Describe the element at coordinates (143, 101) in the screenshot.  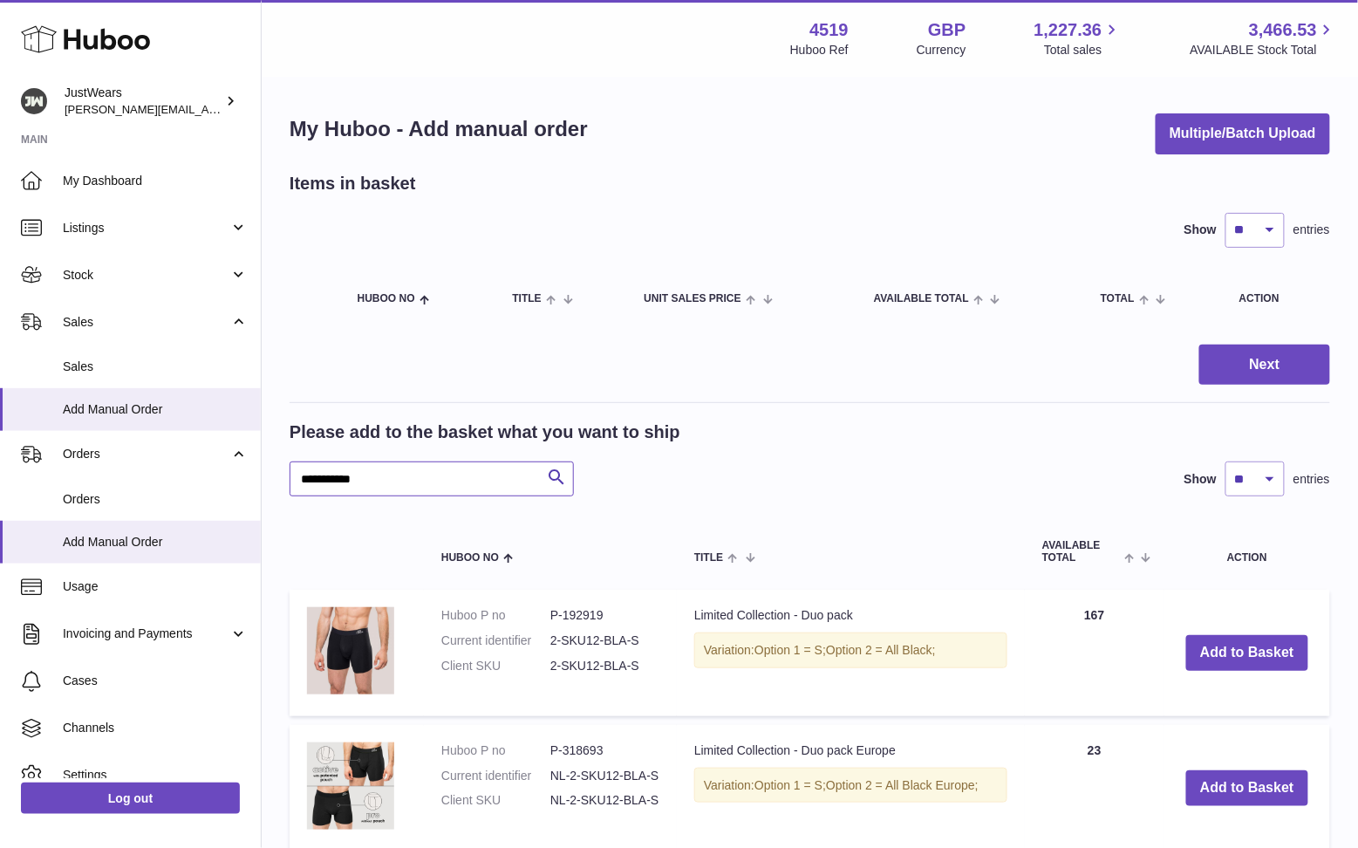
I see `div: JustWears` at that location.